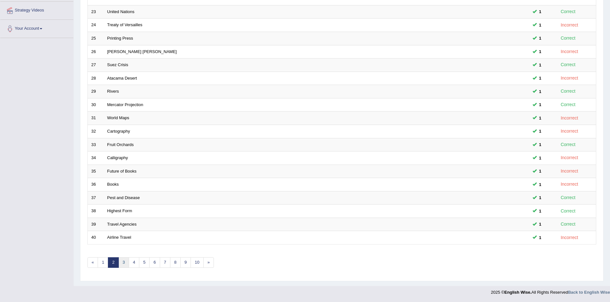 The height and width of the screenshot is (302, 610). What do you see at coordinates (96, 158) in the screenshot?
I see `td: 34` at bounding box center [96, 158].